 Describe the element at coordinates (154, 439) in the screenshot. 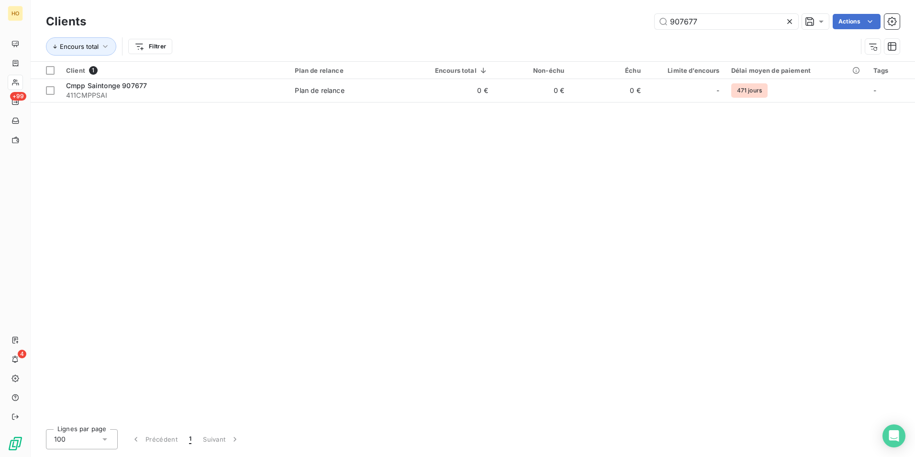

I see `button: Précédent` at that location.